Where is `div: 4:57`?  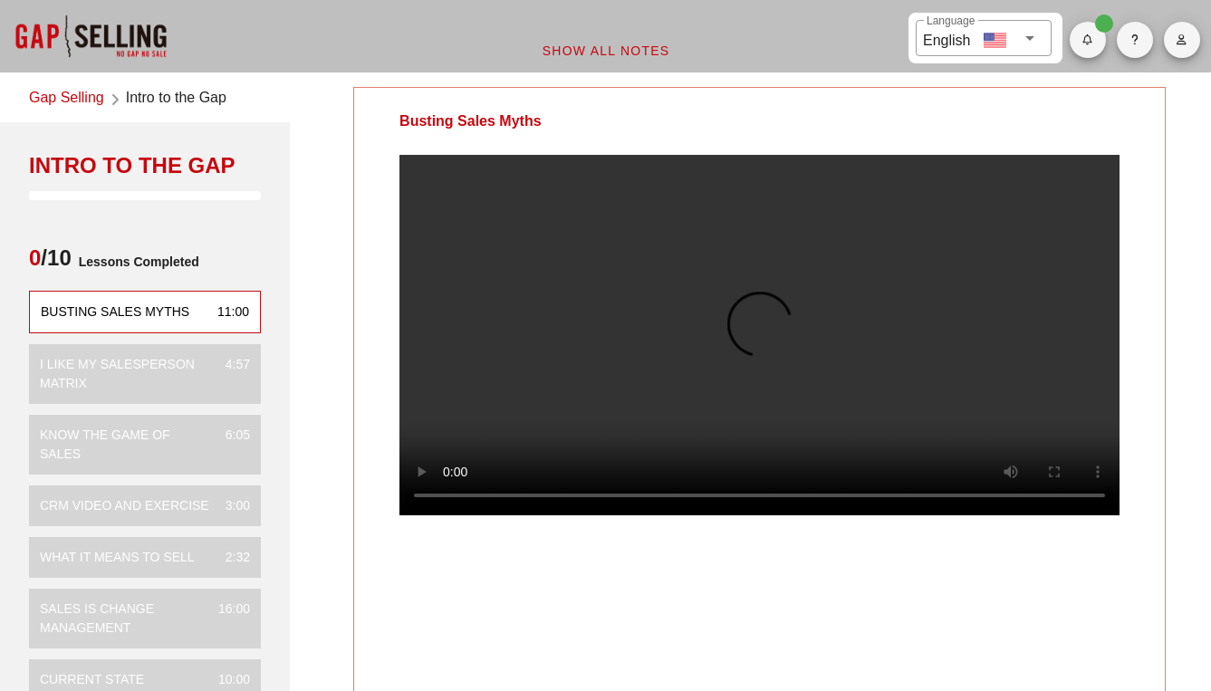
div: 4:57 is located at coordinates (230, 374).